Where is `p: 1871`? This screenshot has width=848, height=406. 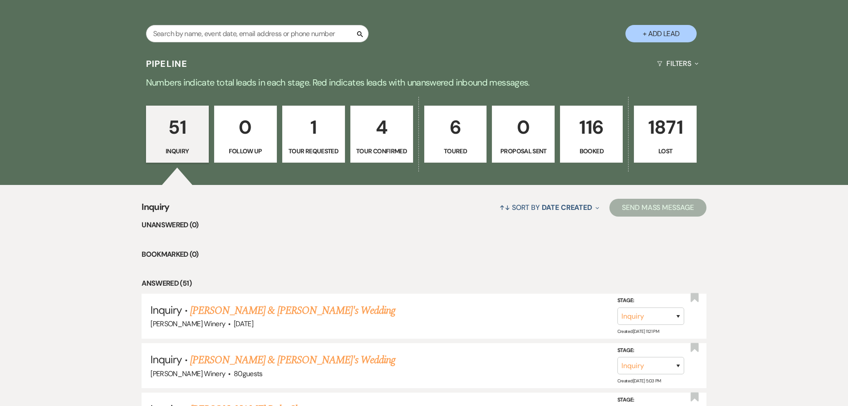
p: 1871 is located at coordinates (665, 127).